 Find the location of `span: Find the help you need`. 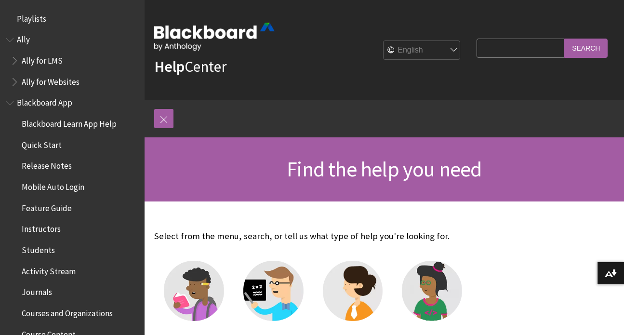

span: Find the help you need is located at coordinates (384, 169).